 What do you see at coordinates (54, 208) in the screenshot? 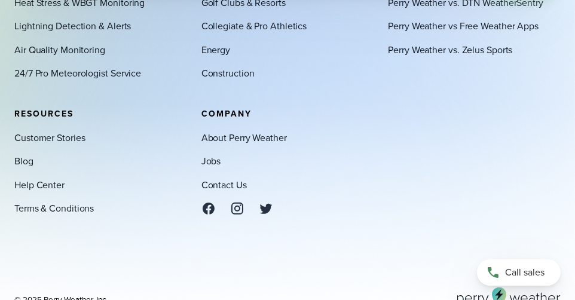
I see `a: Terms & Conditions` at bounding box center [54, 208].